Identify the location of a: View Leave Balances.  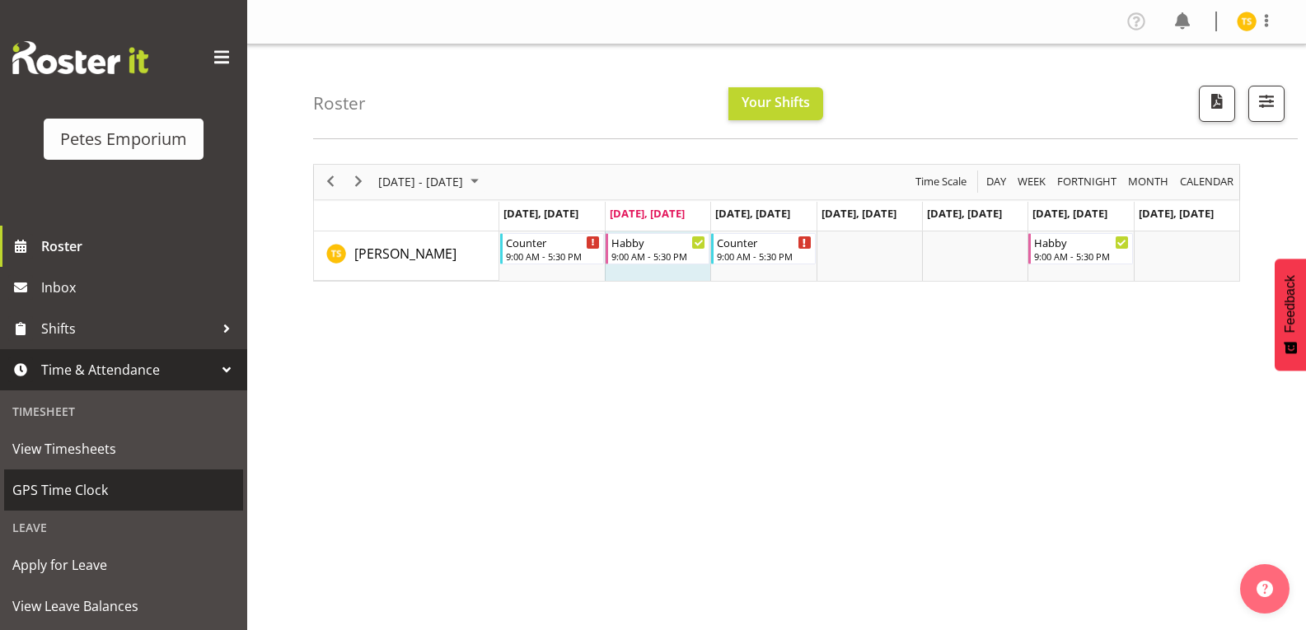
(124, 606).